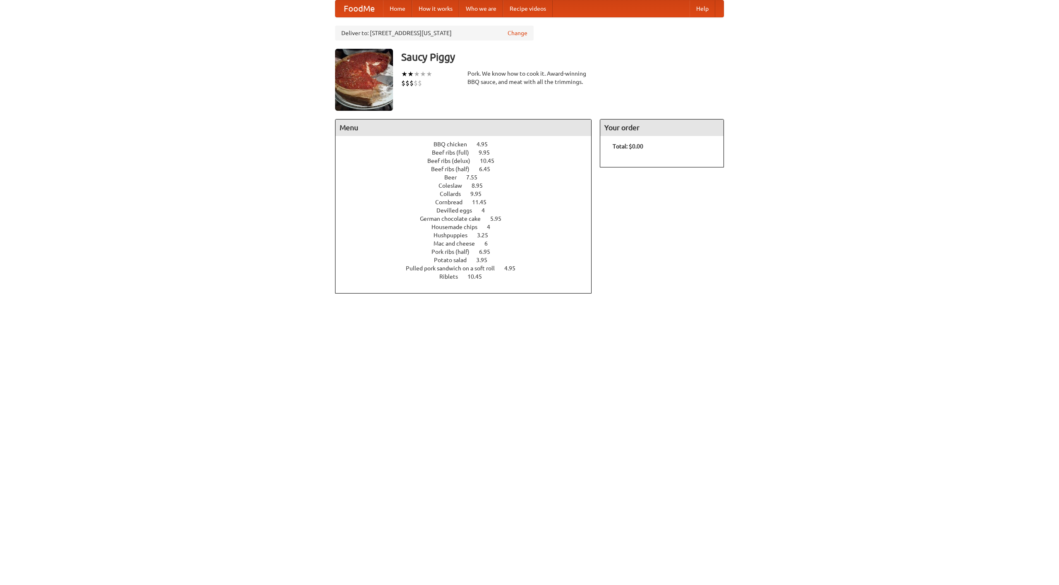  Describe the element at coordinates (500, 219) in the screenshot. I see `span: 5.95` at that location.